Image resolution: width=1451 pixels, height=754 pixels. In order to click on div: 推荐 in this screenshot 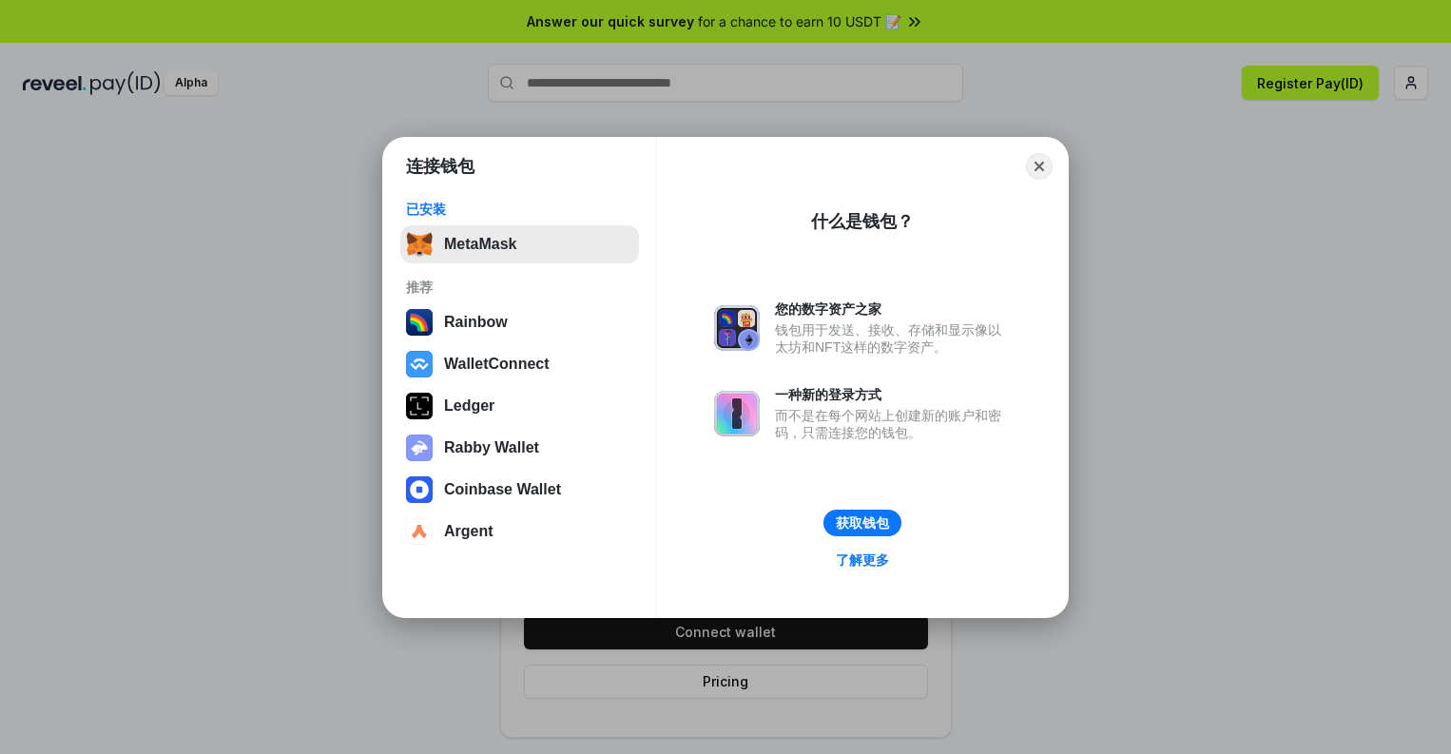, I will do `click(519, 287)`.